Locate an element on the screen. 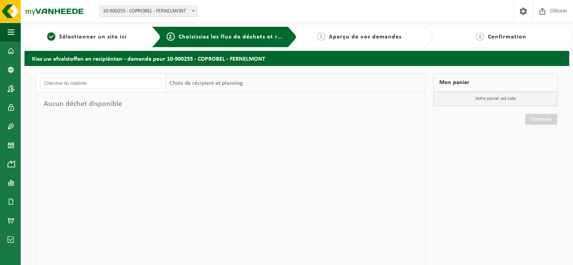 This screenshot has height=265, width=573. div: Choix de récipient et planning is located at coordinates (206, 83).